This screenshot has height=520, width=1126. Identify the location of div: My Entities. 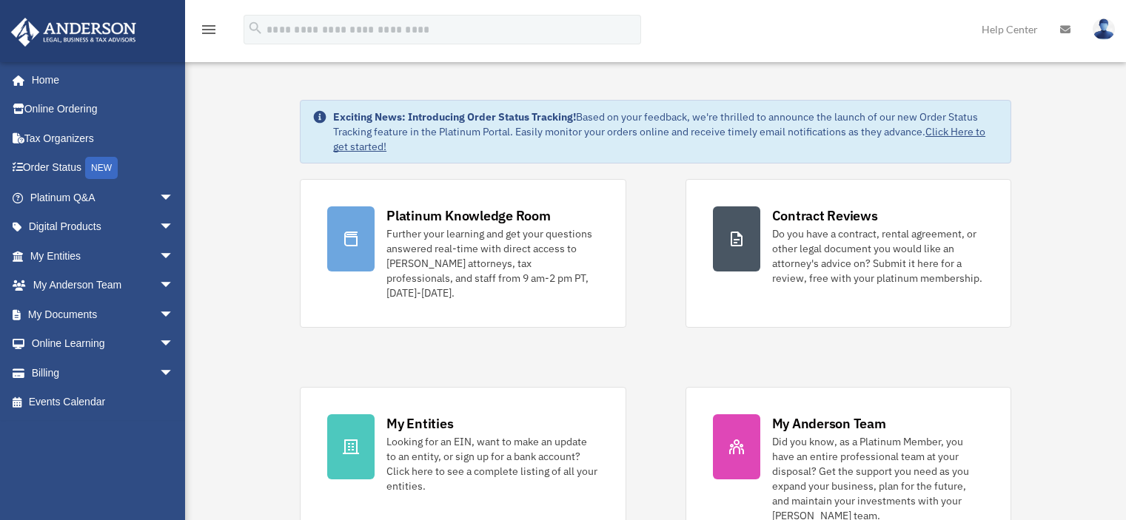
(420, 423).